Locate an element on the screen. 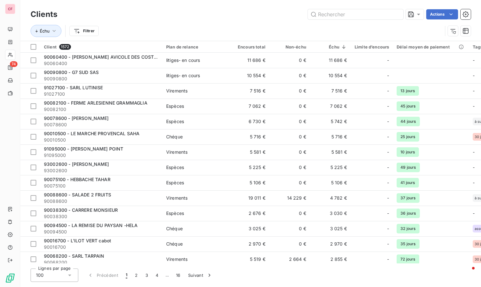  span: Client is located at coordinates (50, 47).